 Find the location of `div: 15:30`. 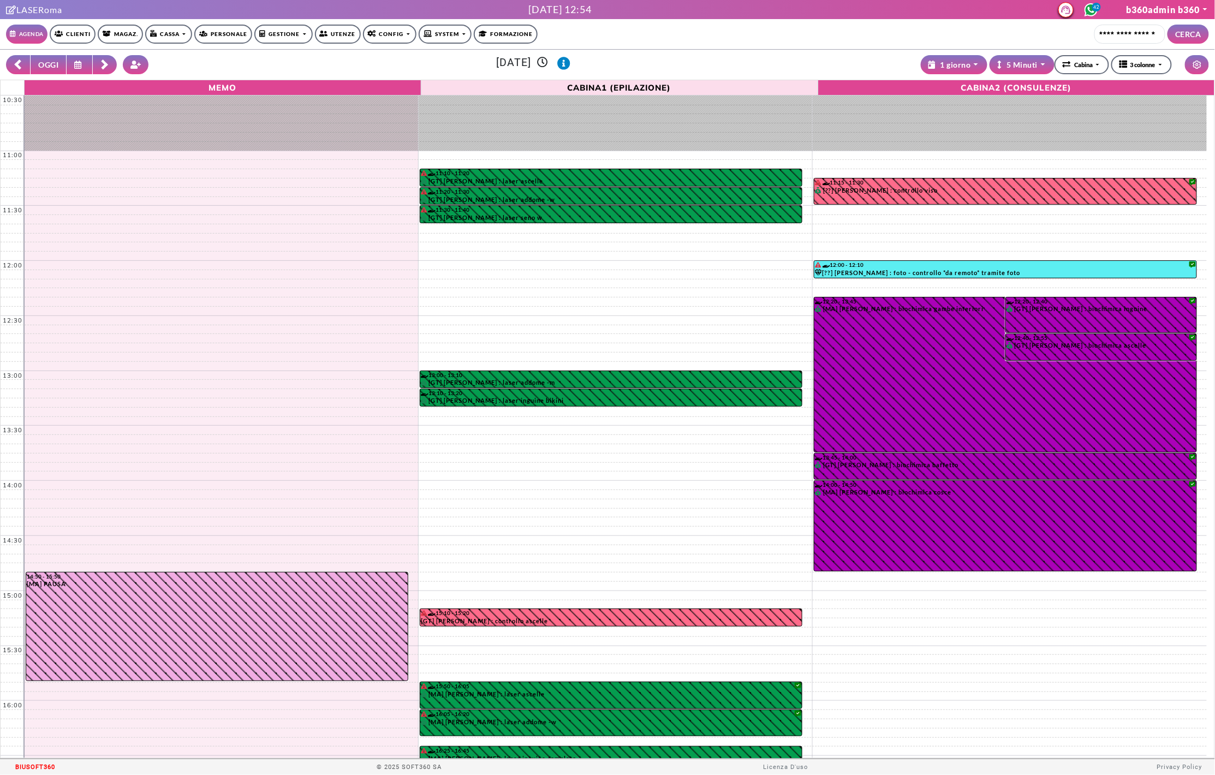

div: 15:30 is located at coordinates (13, 650).